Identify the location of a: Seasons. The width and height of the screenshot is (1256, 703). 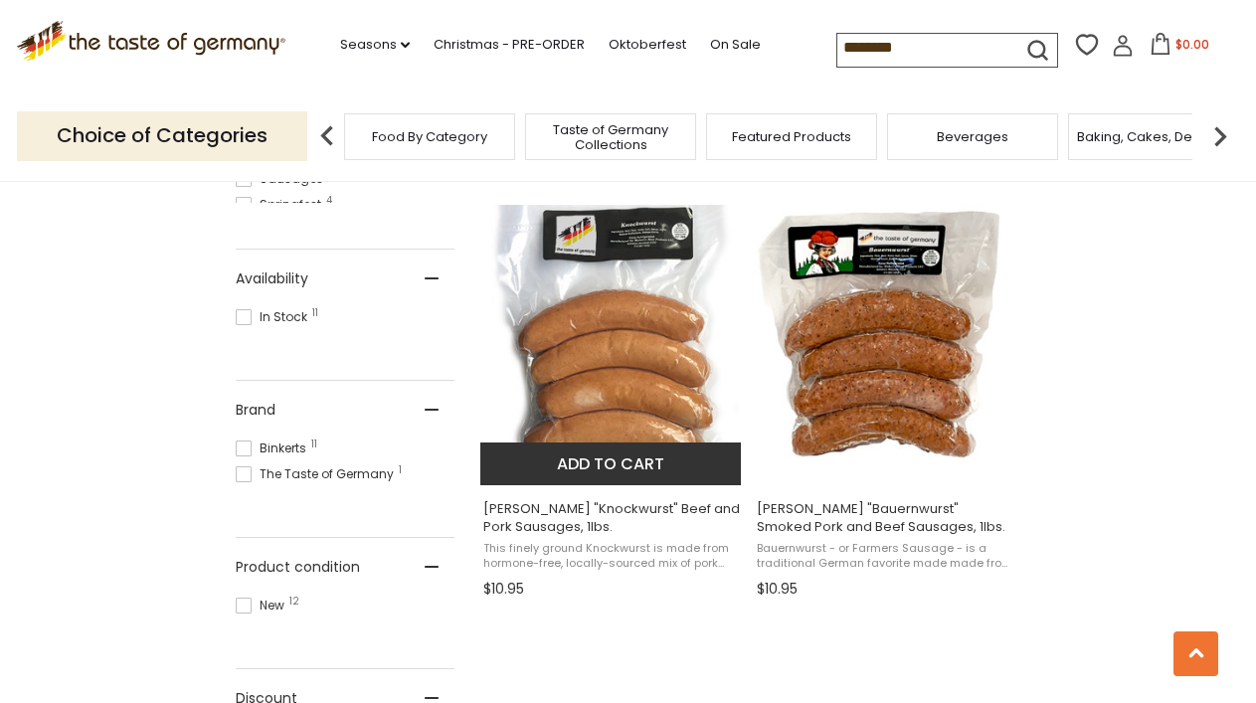
(375, 45).